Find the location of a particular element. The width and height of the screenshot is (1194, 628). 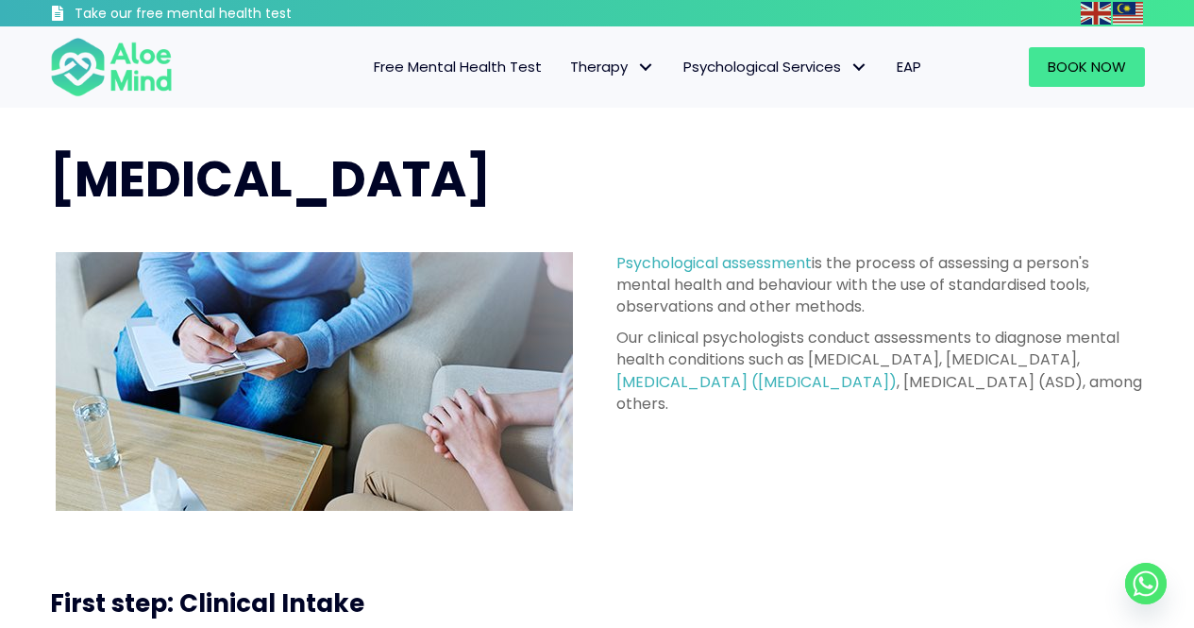

a: Malay is located at coordinates (1129, 12).